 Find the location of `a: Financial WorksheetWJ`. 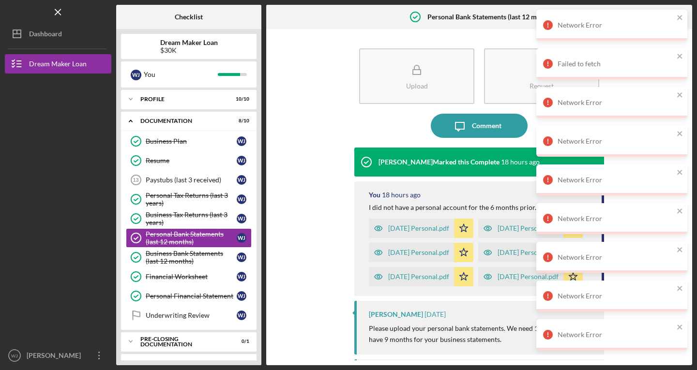

a: Financial WorksheetWJ is located at coordinates (189, 277).